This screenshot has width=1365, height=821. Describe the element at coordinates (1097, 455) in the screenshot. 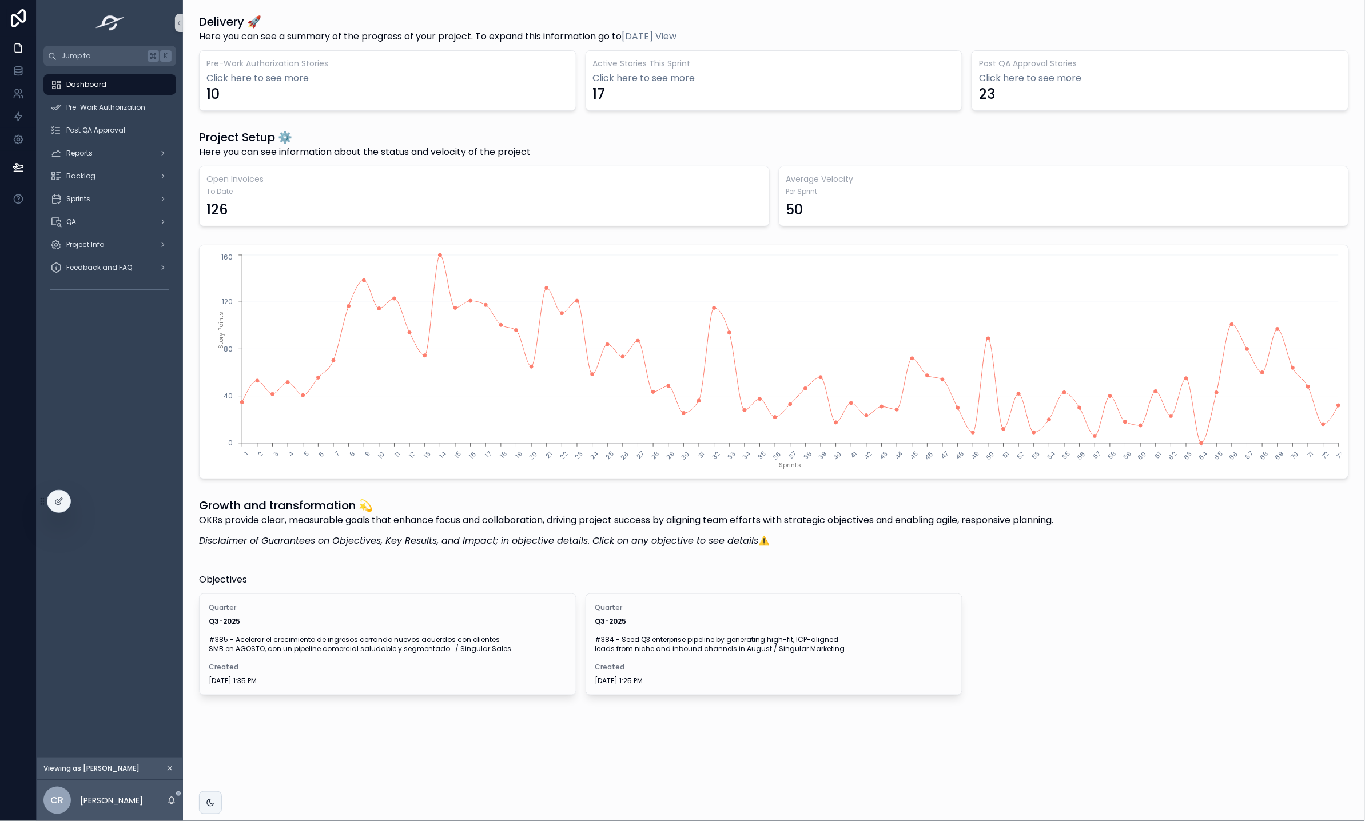

I see `text: 57` at that location.